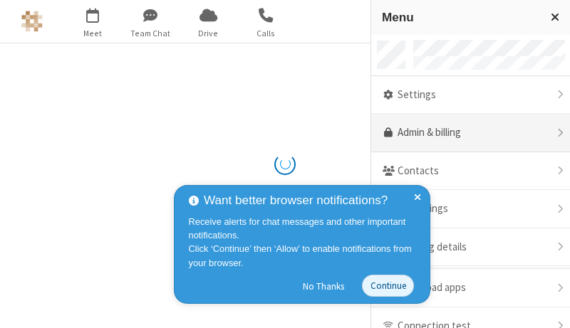 The width and height of the screenshot is (570, 328). What do you see at coordinates (460, 17) in the screenshot?
I see `h3: Menu` at bounding box center [460, 17].